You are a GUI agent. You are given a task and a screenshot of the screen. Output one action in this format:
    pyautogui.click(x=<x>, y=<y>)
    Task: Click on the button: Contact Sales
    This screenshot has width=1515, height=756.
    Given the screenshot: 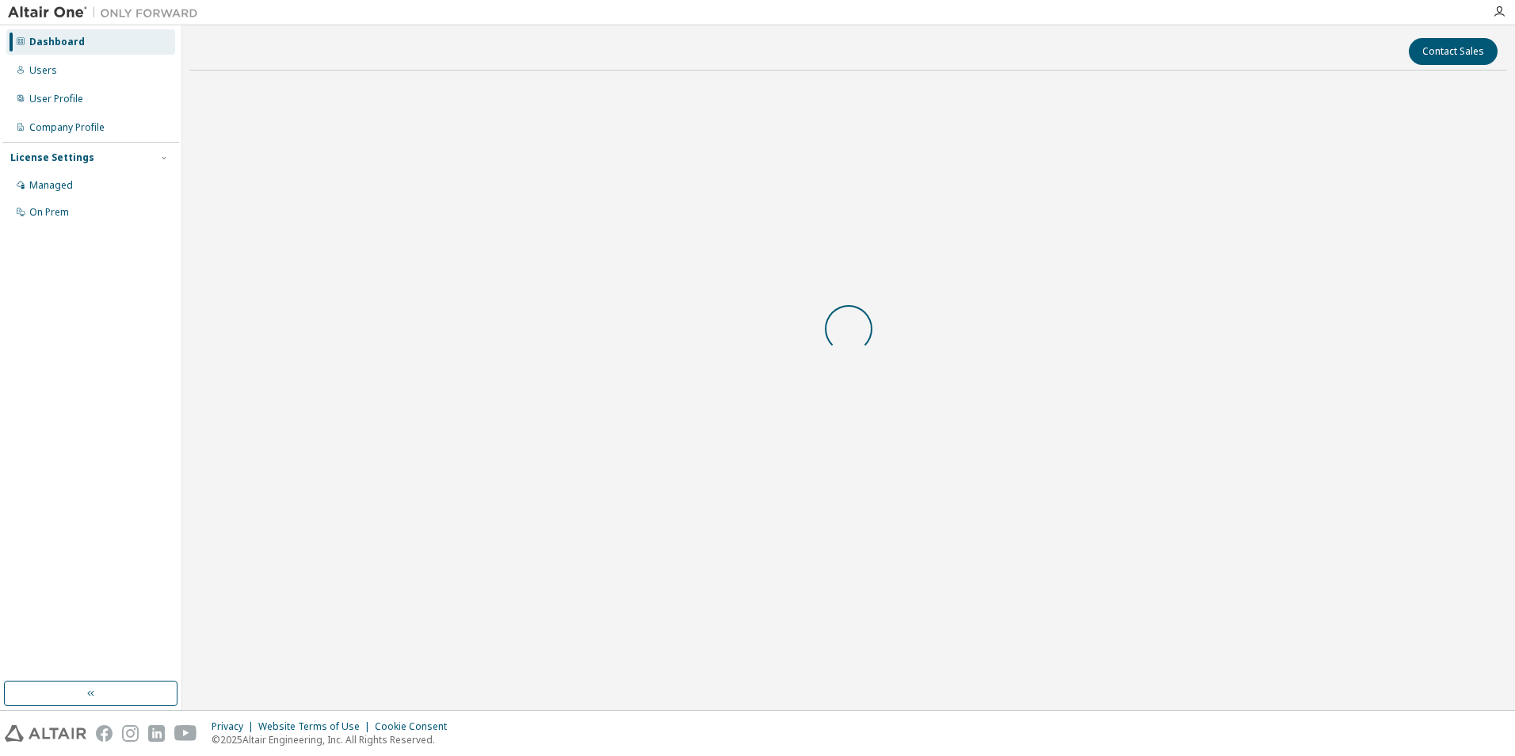 What is the action you would take?
    pyautogui.click(x=1453, y=51)
    